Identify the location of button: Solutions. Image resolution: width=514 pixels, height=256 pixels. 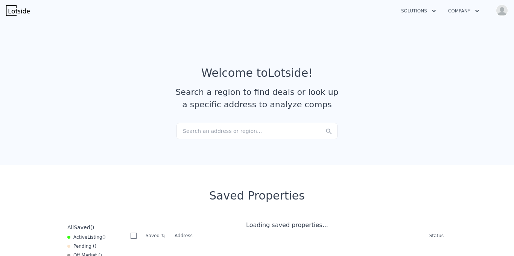
(419, 11).